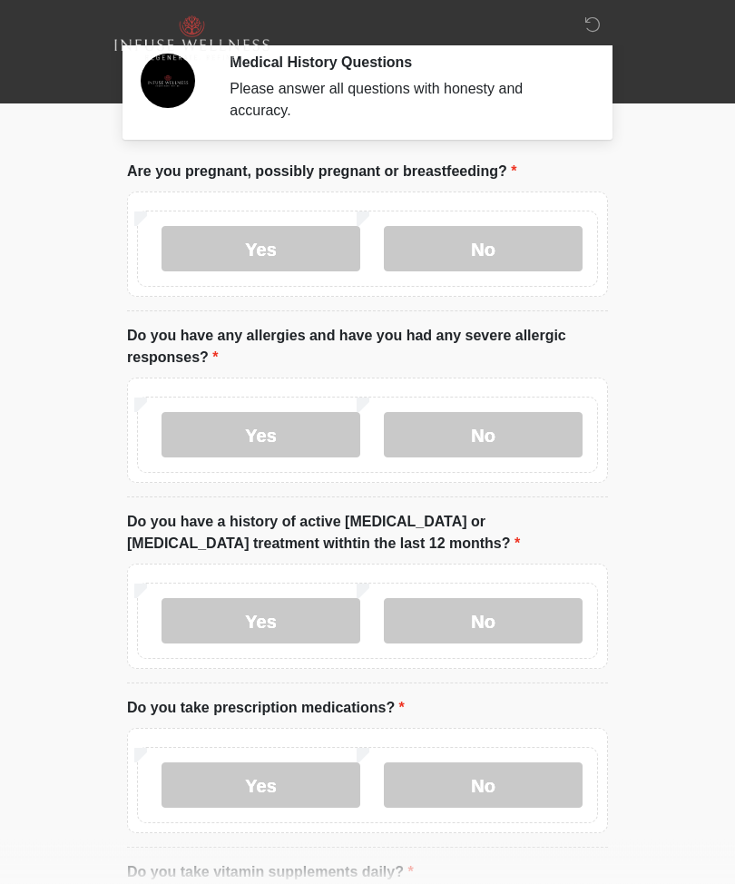 The height and width of the screenshot is (884, 735). Describe the element at coordinates (190, 38) in the screenshot. I see `img: Infuse Wellness Logo` at that location.